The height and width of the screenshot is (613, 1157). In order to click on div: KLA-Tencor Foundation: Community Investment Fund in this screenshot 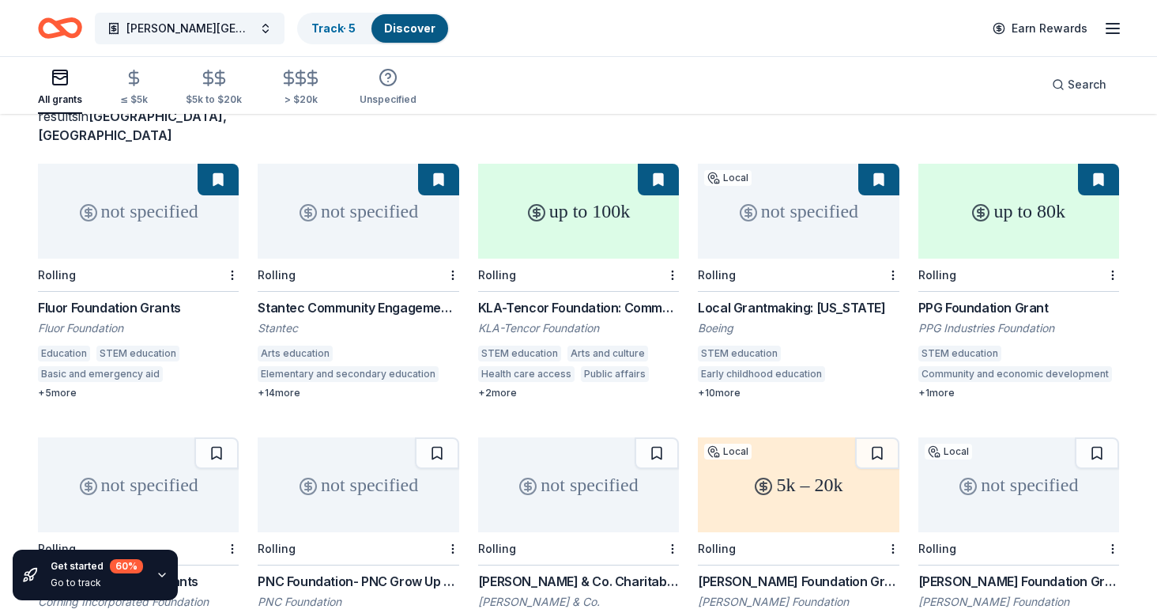, I will do `click(579, 308)`.